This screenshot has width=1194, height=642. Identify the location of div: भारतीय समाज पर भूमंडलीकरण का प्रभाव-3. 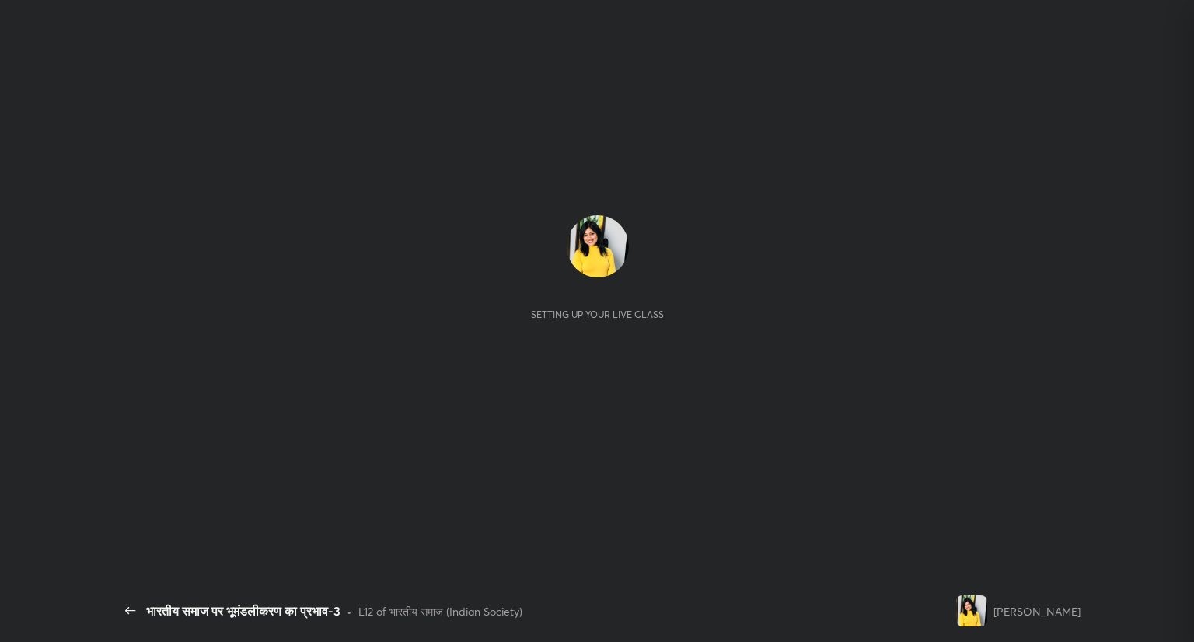
(243, 611).